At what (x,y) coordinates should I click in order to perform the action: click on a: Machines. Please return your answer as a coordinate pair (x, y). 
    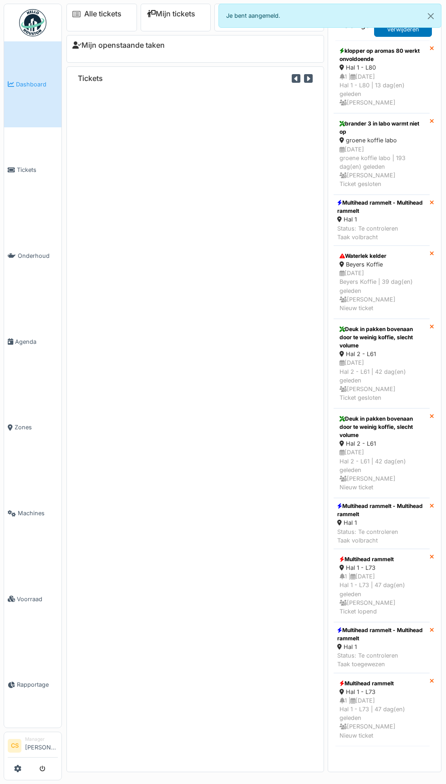
    Looking at the image, I should click on (33, 513).